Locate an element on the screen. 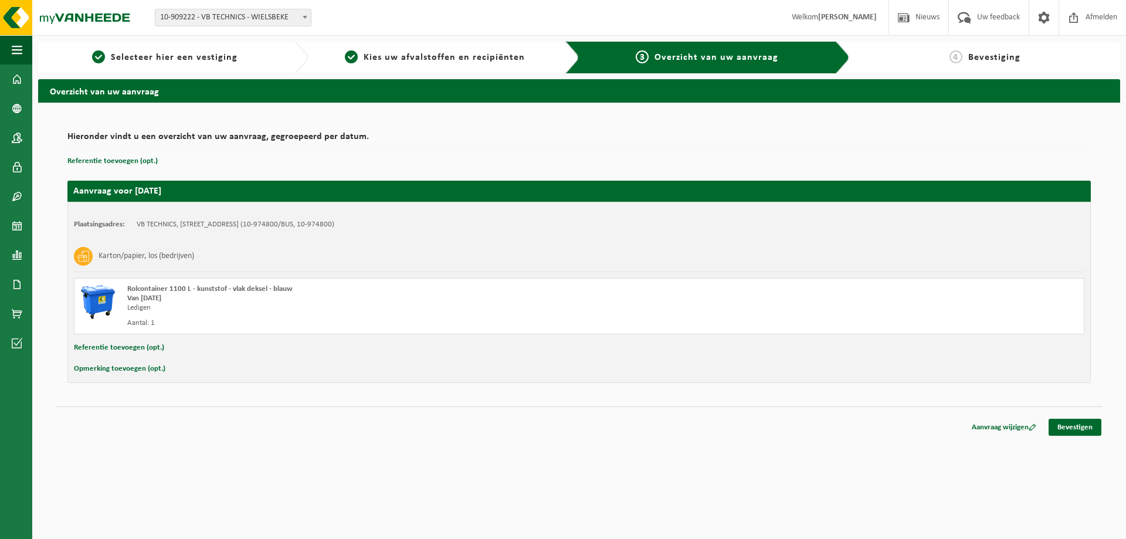 Image resolution: width=1126 pixels, height=539 pixels. span: 1 is located at coordinates (99, 57).